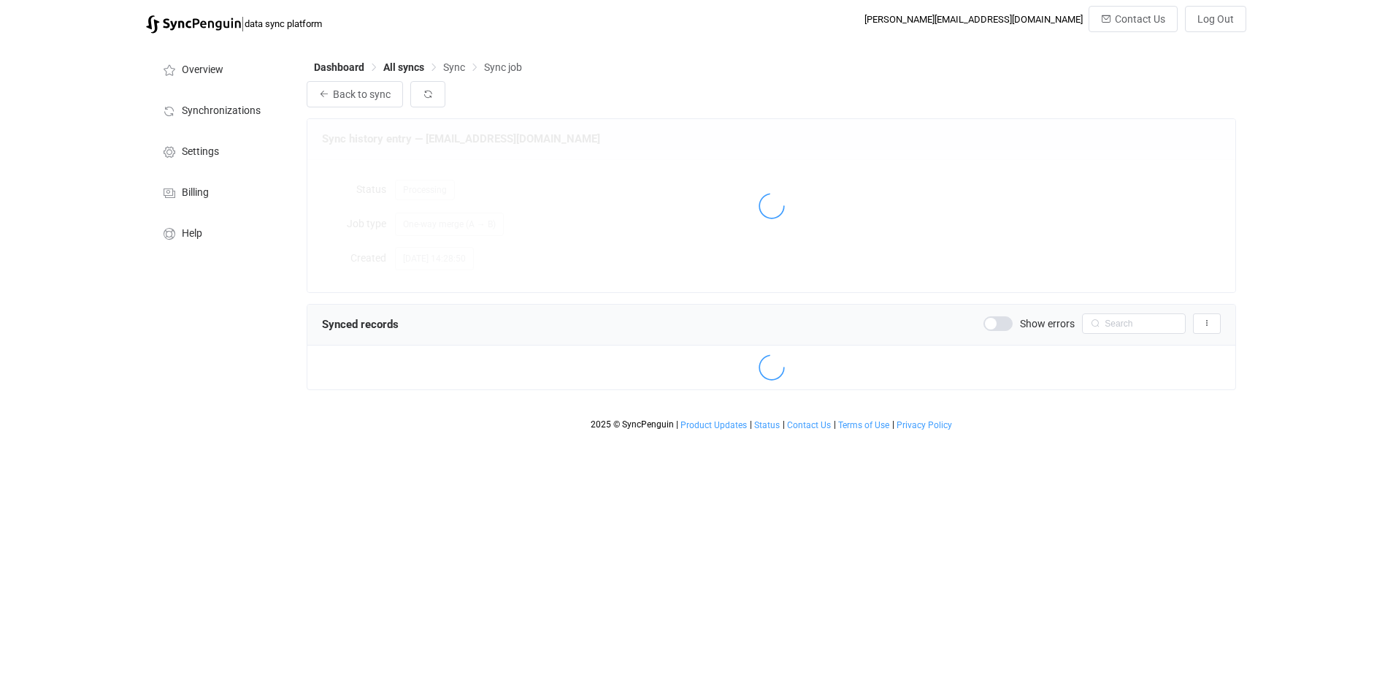 The width and height of the screenshot is (1385, 697). I want to click on span: Show errors, so click(1047, 323).